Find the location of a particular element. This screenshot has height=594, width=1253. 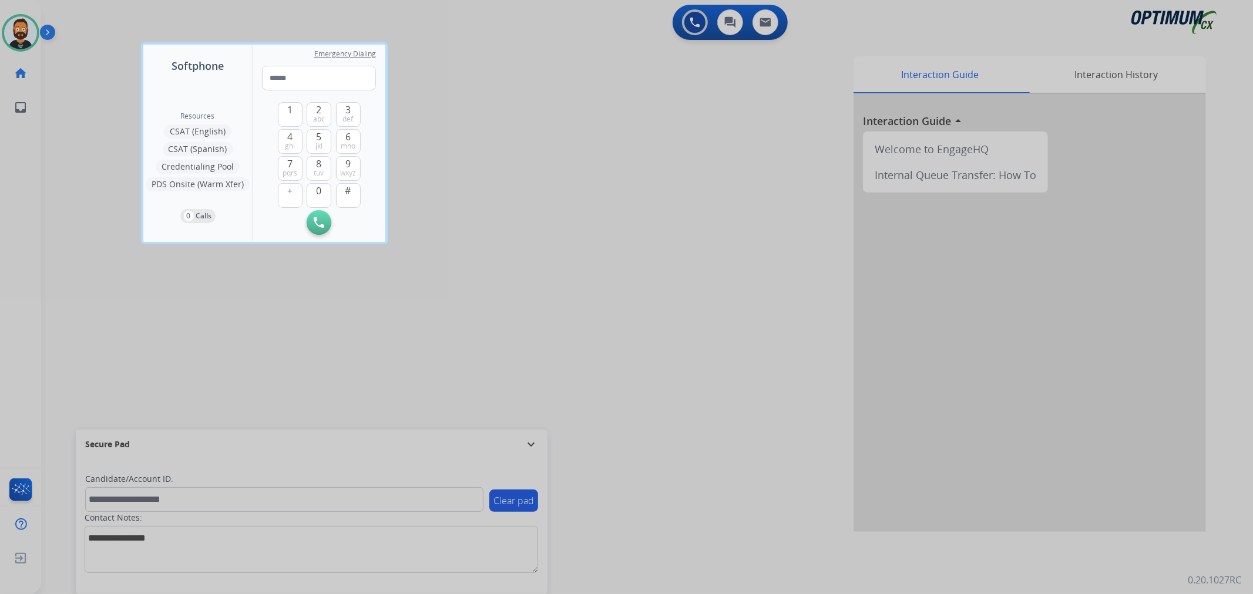

span: pqrs is located at coordinates (290, 173).